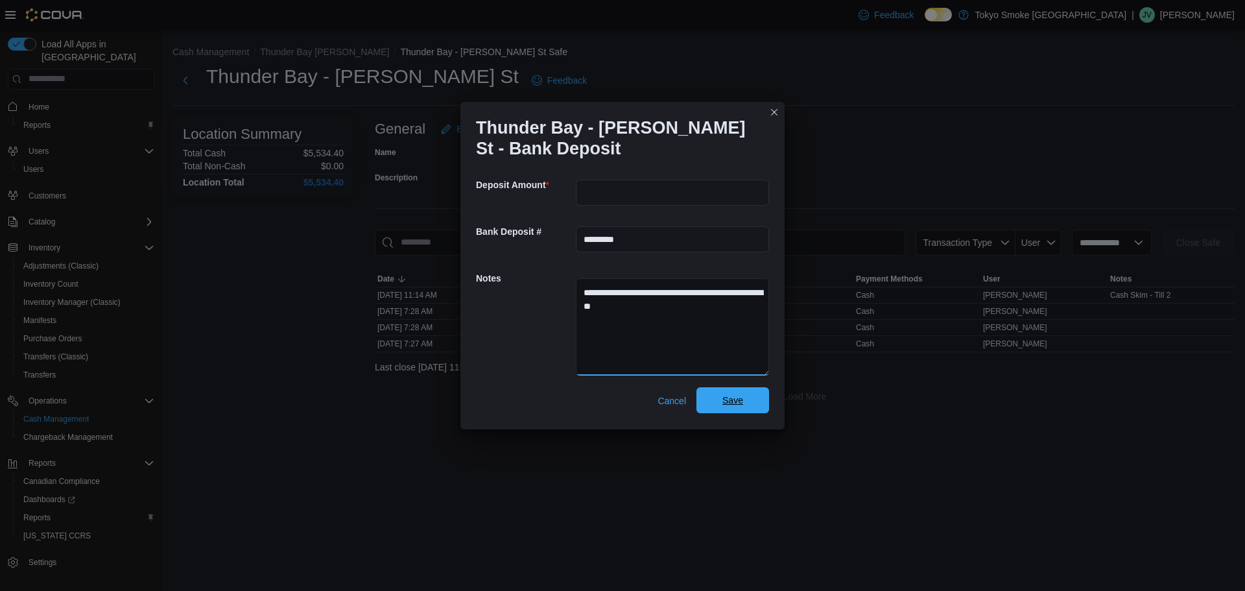  What do you see at coordinates (774, 112) in the screenshot?
I see `button: Closes this modal window` at bounding box center [774, 112].